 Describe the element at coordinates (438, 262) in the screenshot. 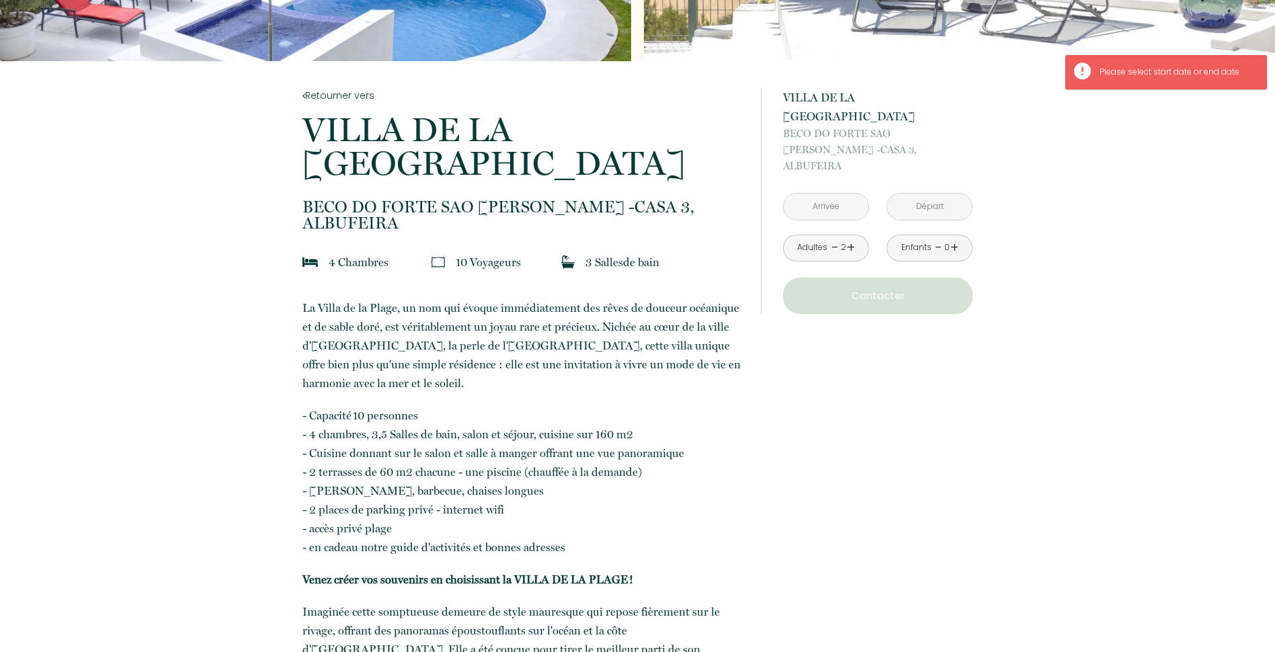

I see `img: guests` at that location.